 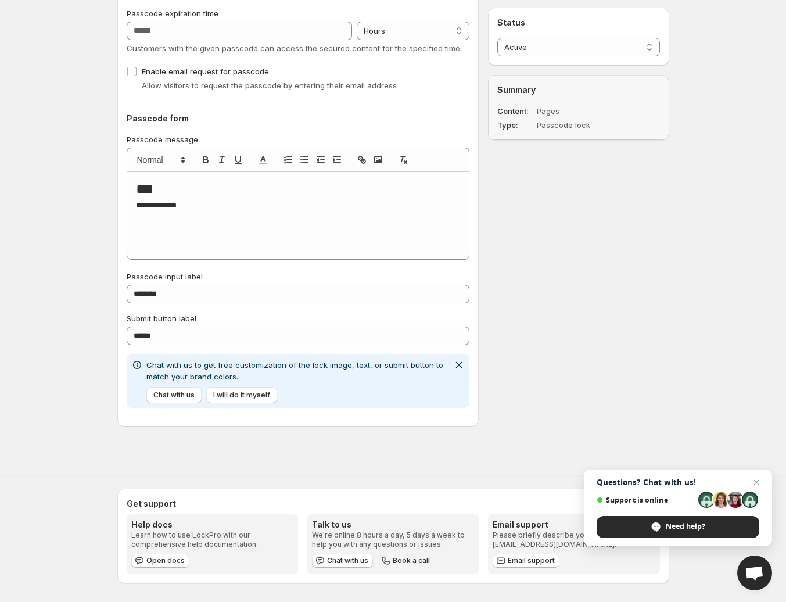 What do you see at coordinates (526, 561) in the screenshot?
I see `a: Email support` at bounding box center [526, 561].